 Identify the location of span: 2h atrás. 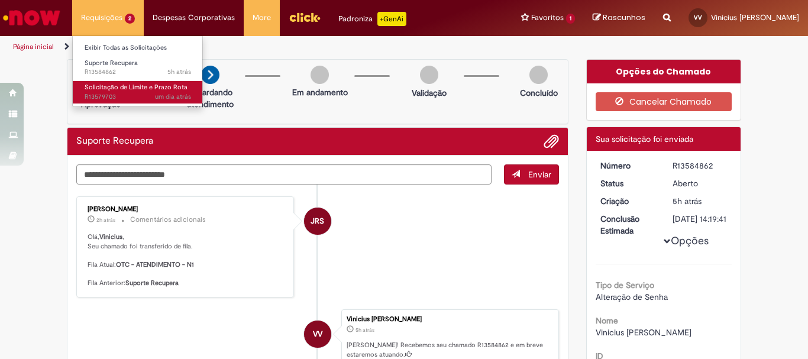
(106, 220).